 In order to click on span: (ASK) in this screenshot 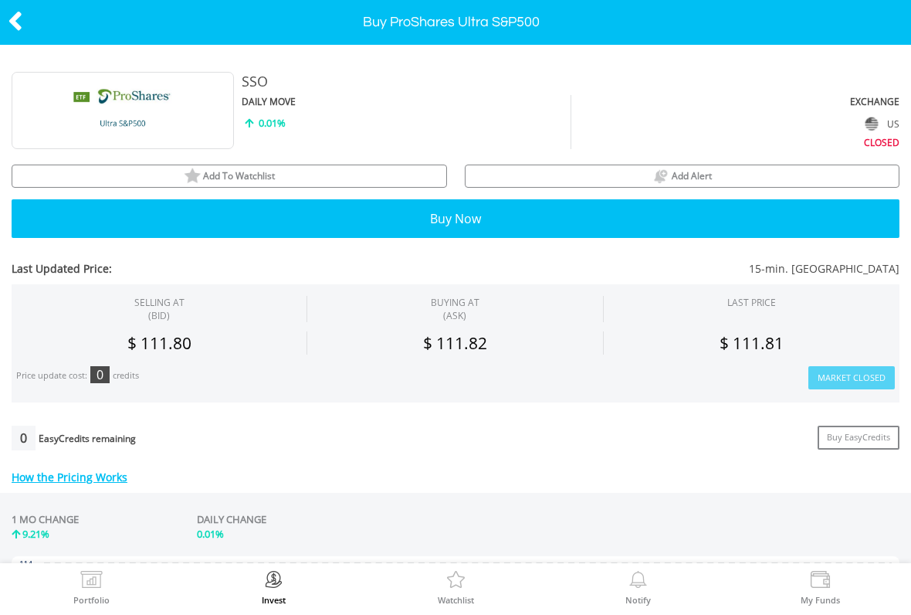, I will do `click(455, 315)`.